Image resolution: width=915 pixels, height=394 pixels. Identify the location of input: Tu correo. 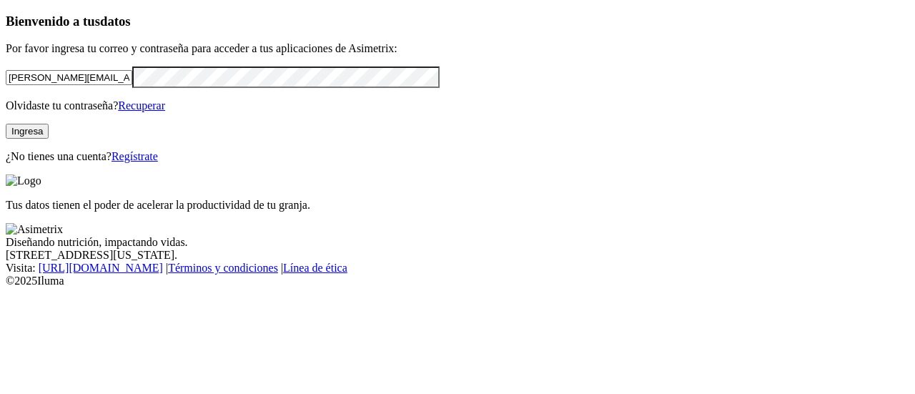
(69, 77).